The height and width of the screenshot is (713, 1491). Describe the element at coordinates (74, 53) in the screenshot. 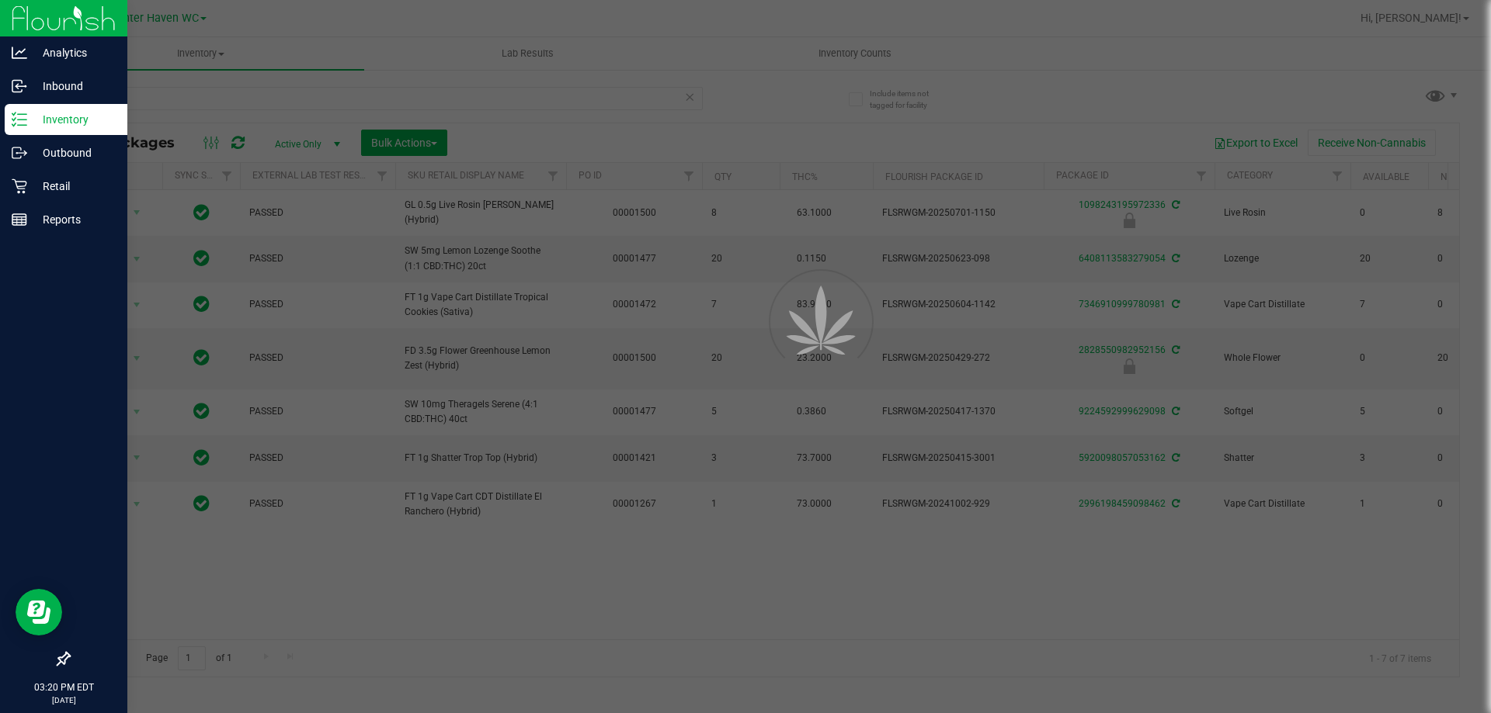

I see `p: Analytics` at that location.